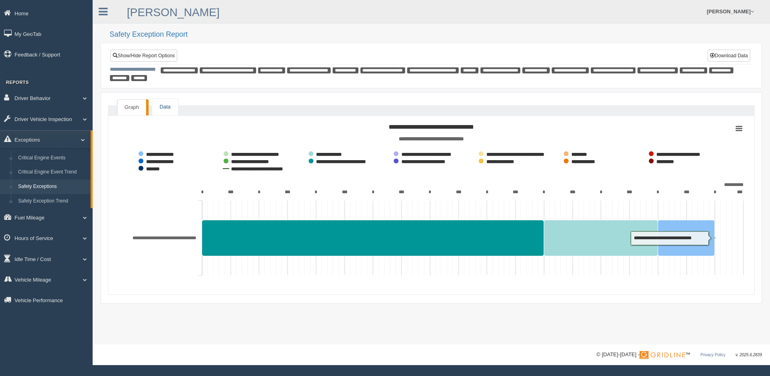 The image size is (770, 376). I want to click on a: Data, so click(165, 107).